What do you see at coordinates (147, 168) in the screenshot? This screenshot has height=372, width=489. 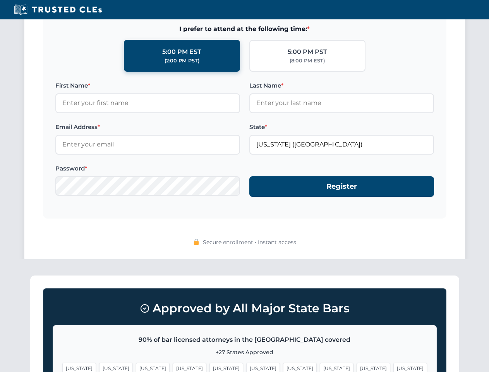 I see `label: Password` at bounding box center [147, 168].